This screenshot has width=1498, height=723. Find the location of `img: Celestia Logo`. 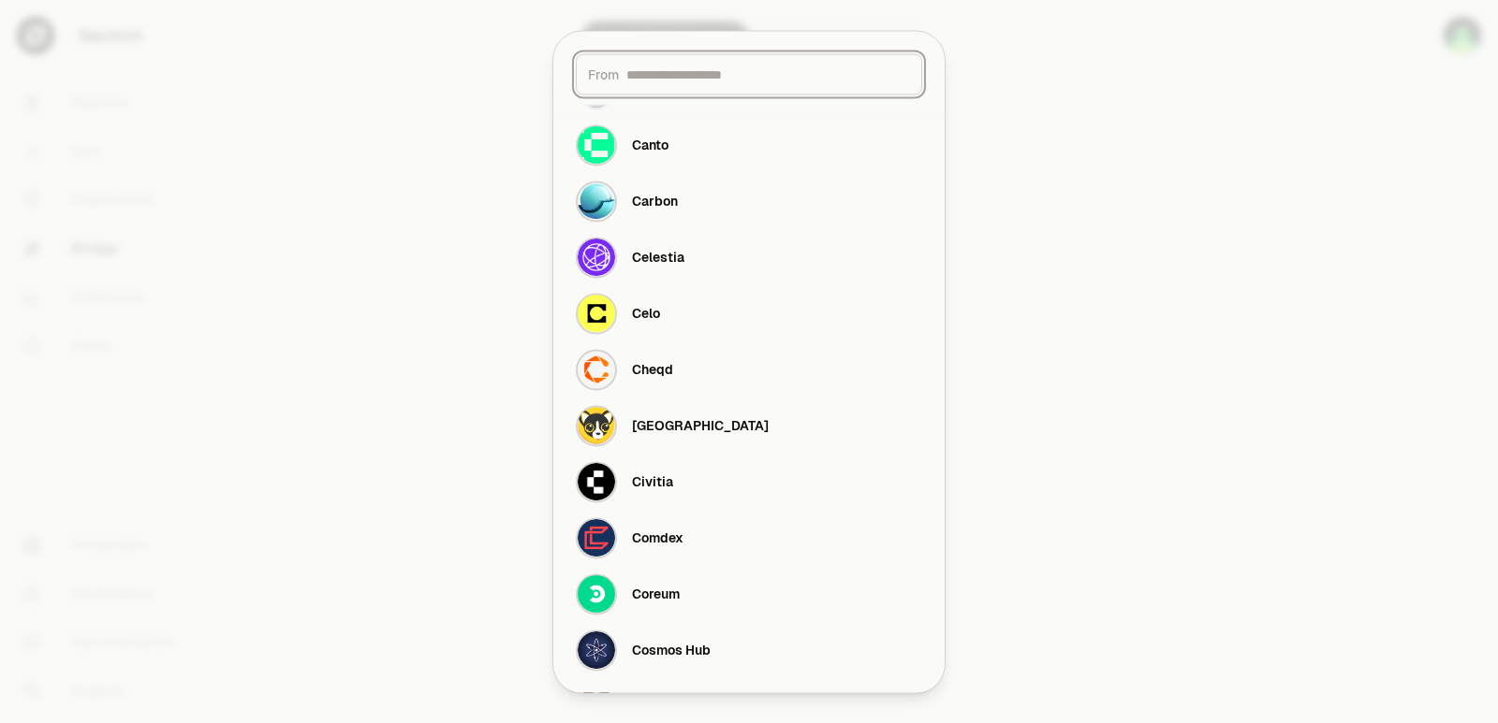

img: Celestia Logo is located at coordinates (596, 257).